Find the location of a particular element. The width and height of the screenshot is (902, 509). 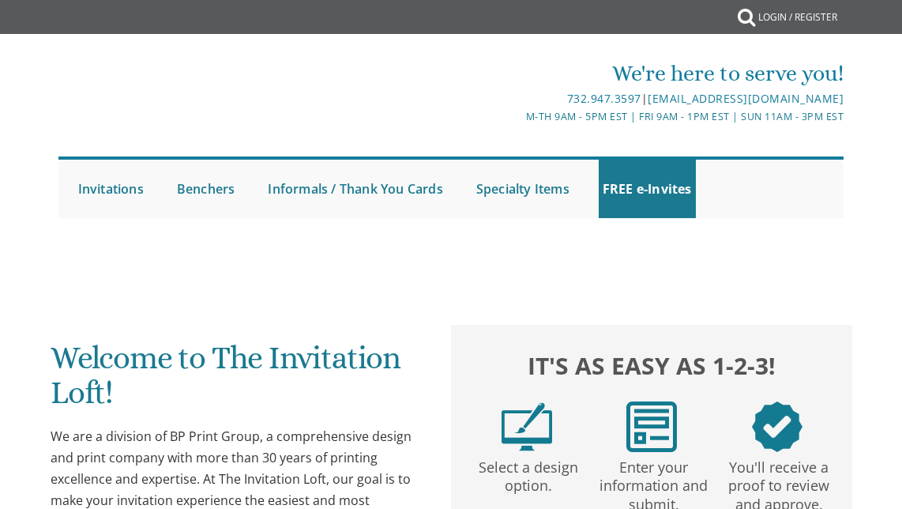

h1: Welcome to The Invitation Loft! is located at coordinates (238, 381).